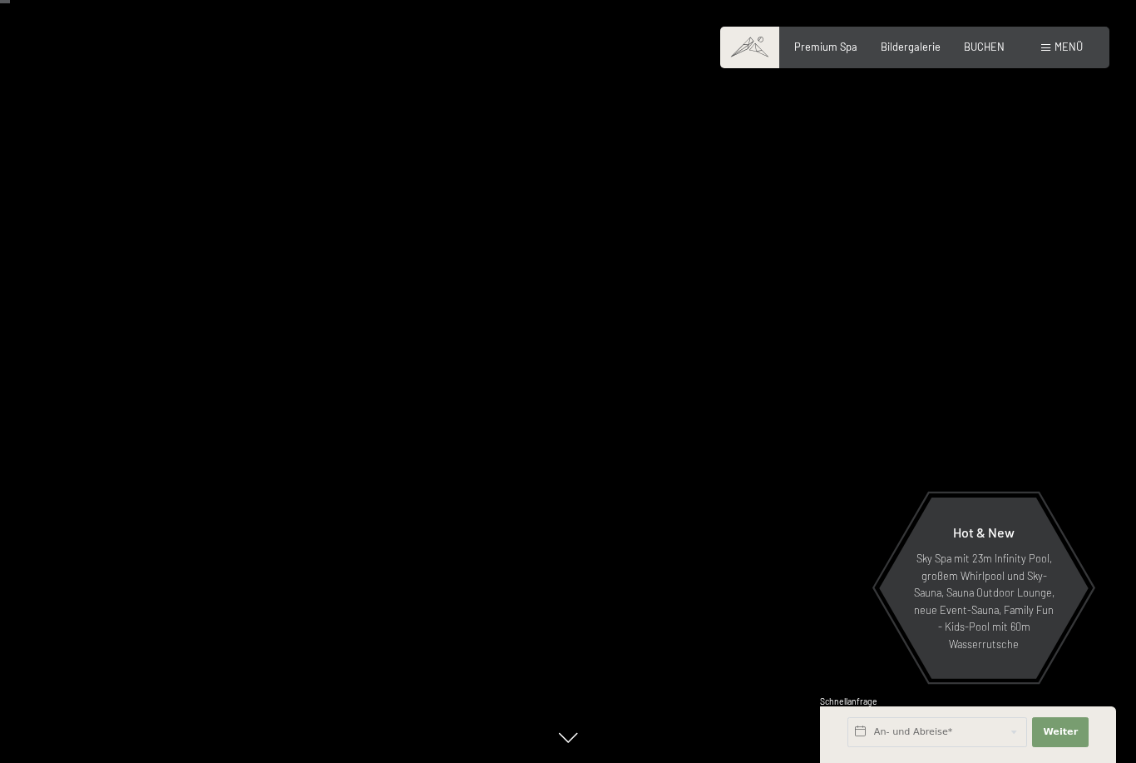  Describe the element at coordinates (984, 531) in the screenshot. I see `span: Hot & New` at that location.